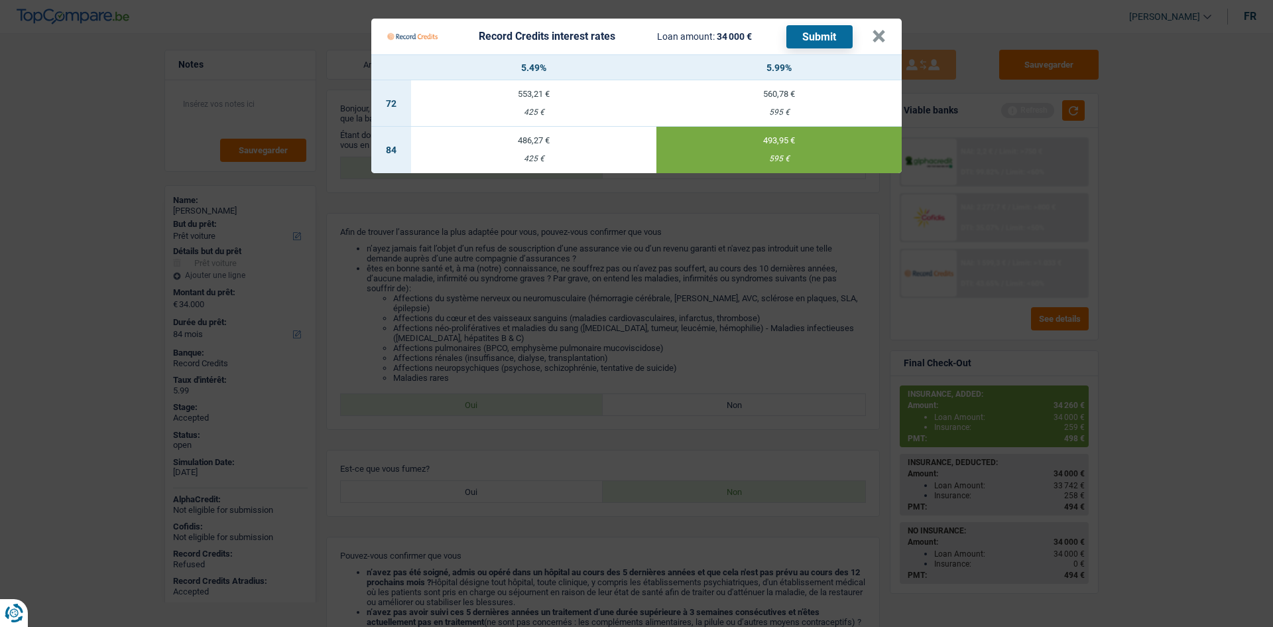 Image resolution: width=1273 pixels, height=627 pixels. Describe the element at coordinates (547, 36) in the screenshot. I see `div: Record Credits interest rates` at that location.